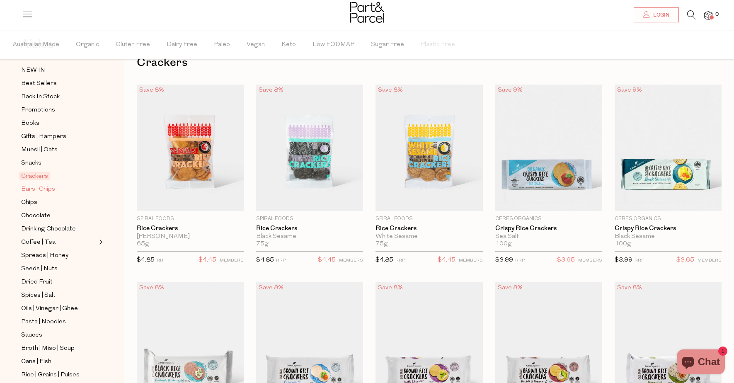 Image resolution: width=734 pixels, height=383 pixels. I want to click on button: Expand/Collapse Coffee | Tea, so click(100, 242).